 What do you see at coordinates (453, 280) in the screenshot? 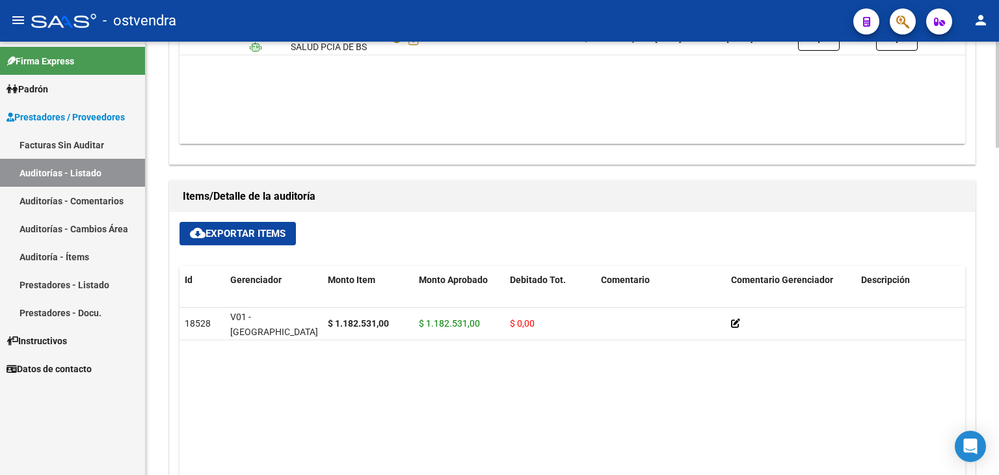
I see `span: Monto Aprobado` at bounding box center [453, 280].